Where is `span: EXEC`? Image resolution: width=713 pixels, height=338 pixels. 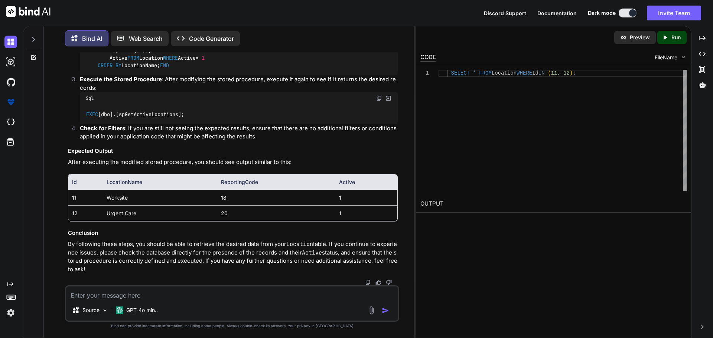
span: EXEC is located at coordinates (92, 114).